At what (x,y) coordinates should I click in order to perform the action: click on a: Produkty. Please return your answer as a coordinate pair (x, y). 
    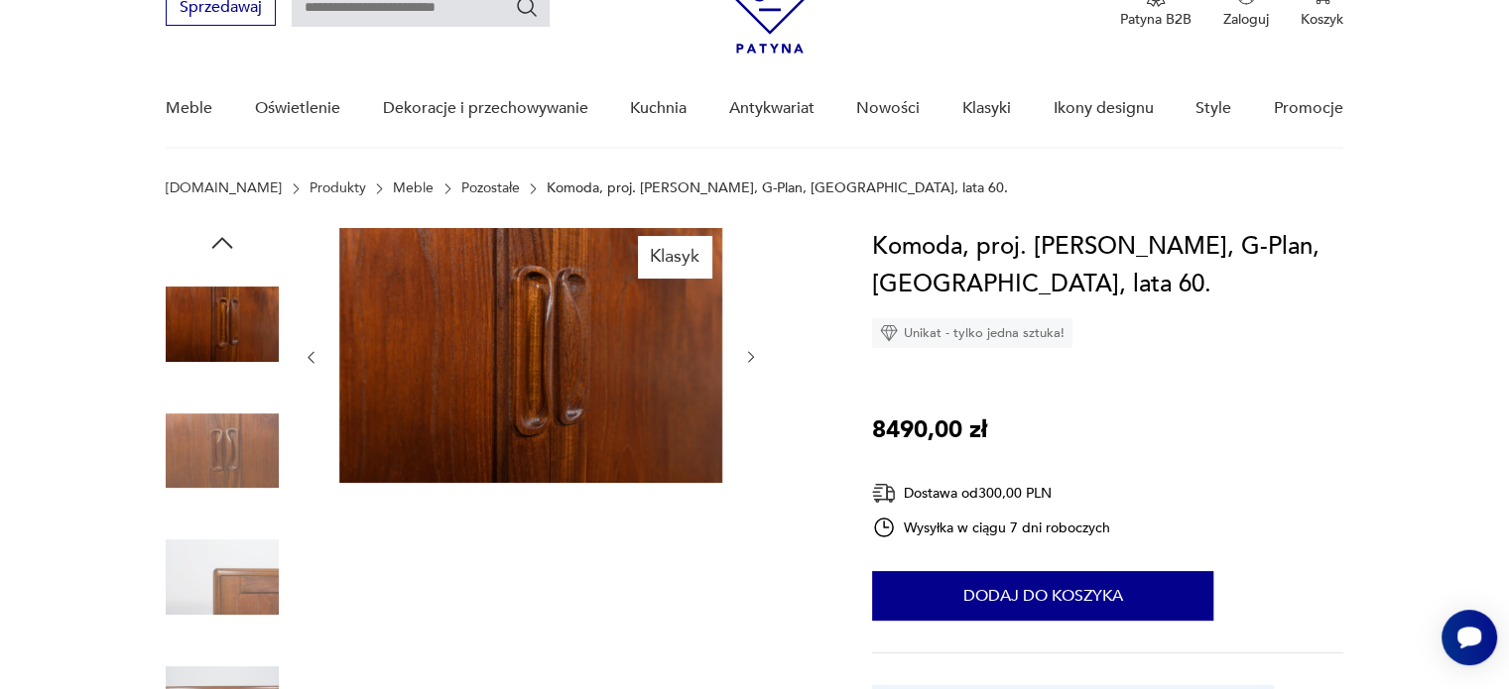
    Looking at the image, I should click on (337, 188).